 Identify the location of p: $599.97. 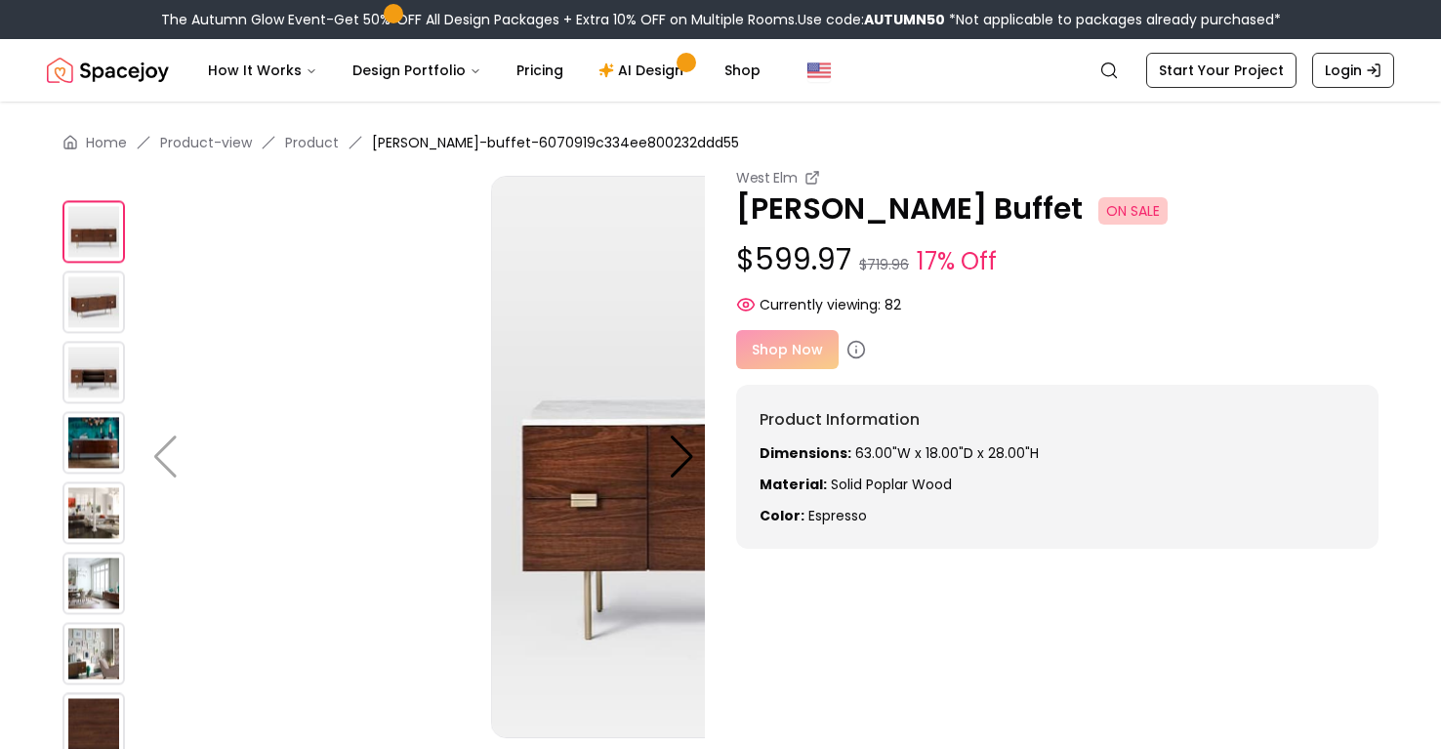
(1057, 261).